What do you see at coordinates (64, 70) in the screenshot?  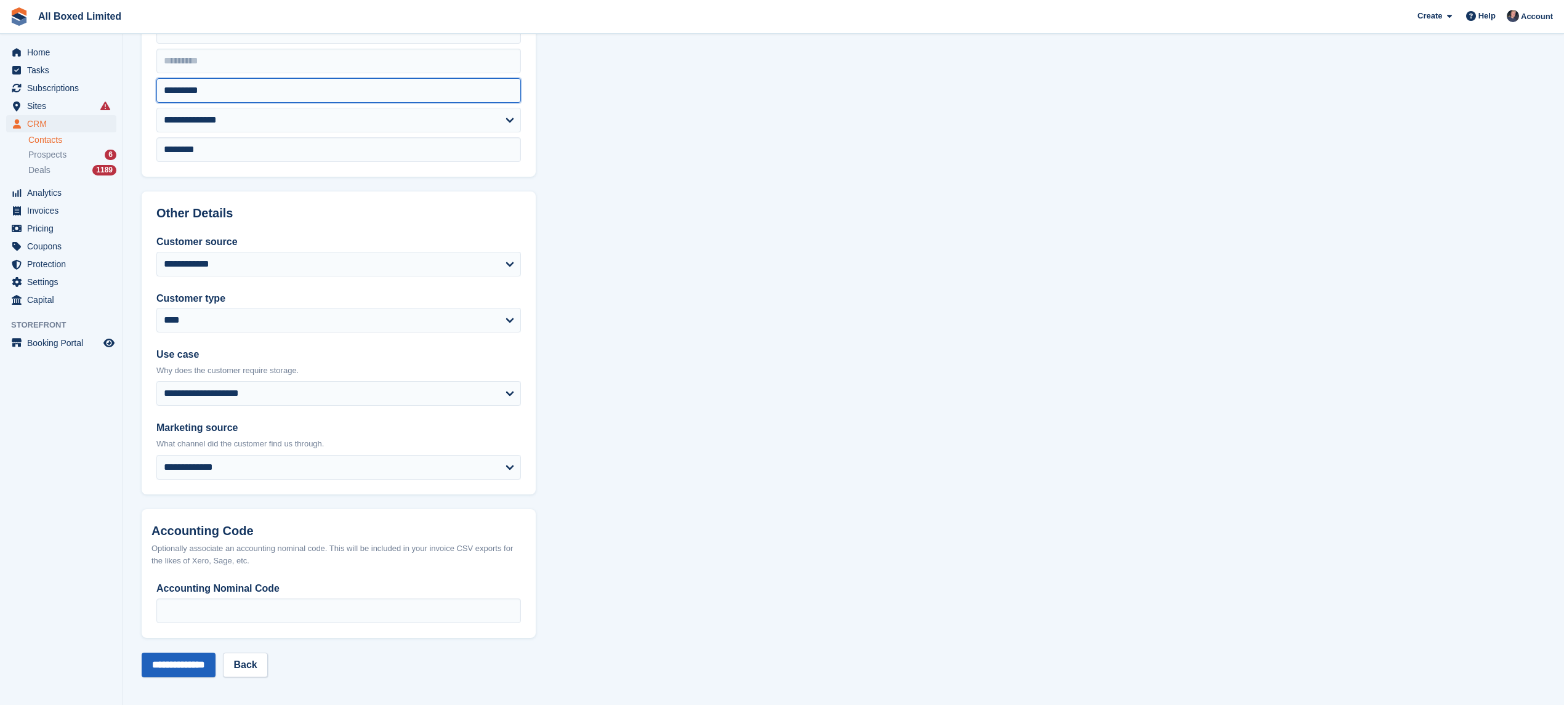 I see `span: Tasks` at bounding box center [64, 70].